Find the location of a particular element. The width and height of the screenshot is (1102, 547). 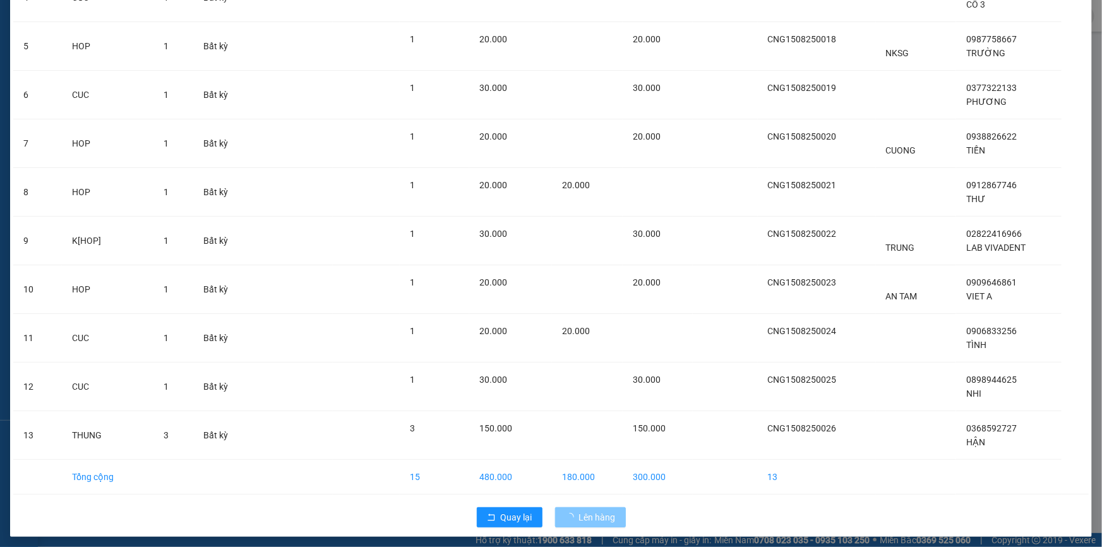

div: Cầu Ngang is located at coordinates (42, 26).